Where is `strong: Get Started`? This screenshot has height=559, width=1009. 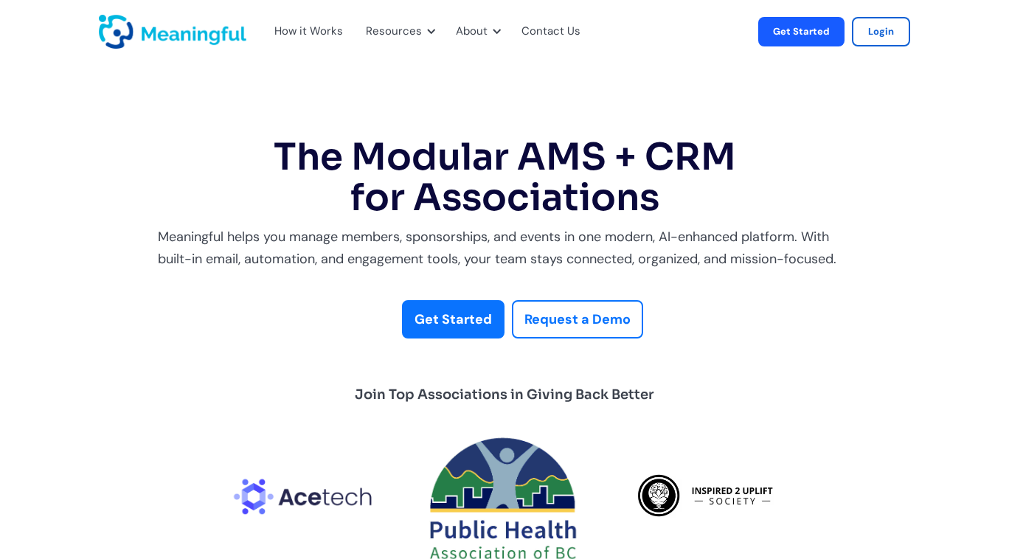 strong: Get Started is located at coordinates (453, 319).